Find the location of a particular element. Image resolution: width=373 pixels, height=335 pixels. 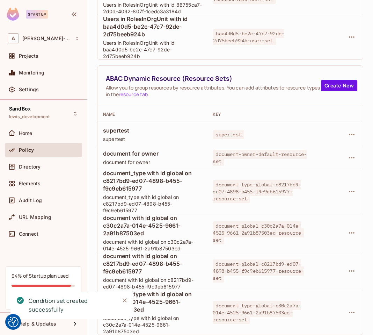

span: Policy is located at coordinates (26, 150).